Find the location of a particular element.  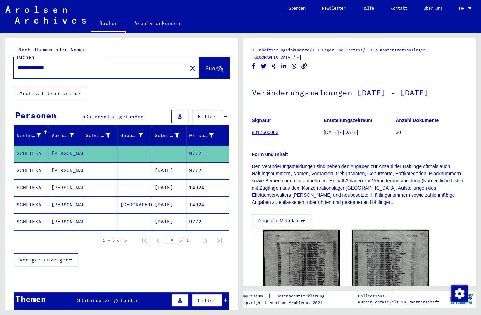

mat-header-cell: Nachname is located at coordinates (31, 136).